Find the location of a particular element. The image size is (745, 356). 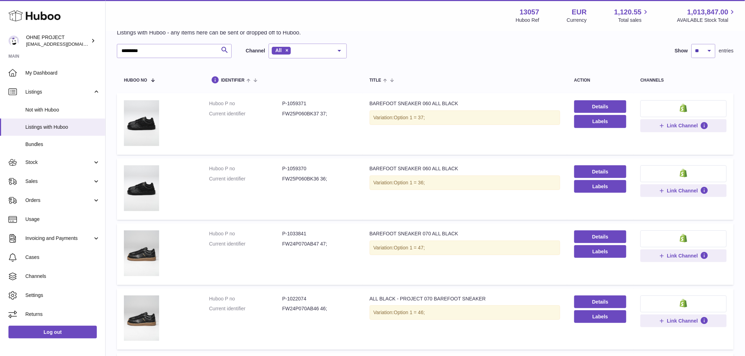

span: Huboo no is located at coordinates (136, 80).